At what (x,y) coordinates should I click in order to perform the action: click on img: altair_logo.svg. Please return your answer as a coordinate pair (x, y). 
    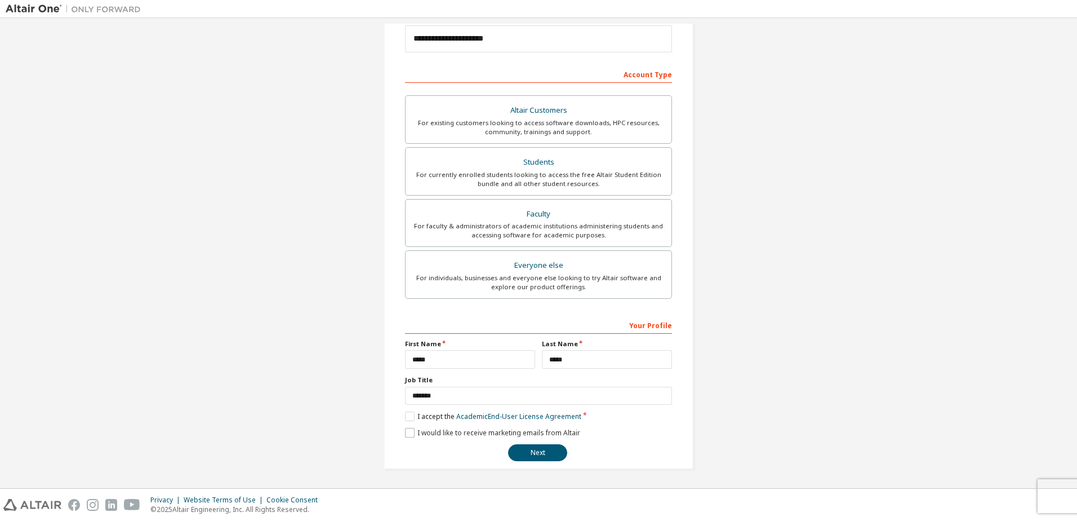
    Looking at the image, I should click on (32, 504).